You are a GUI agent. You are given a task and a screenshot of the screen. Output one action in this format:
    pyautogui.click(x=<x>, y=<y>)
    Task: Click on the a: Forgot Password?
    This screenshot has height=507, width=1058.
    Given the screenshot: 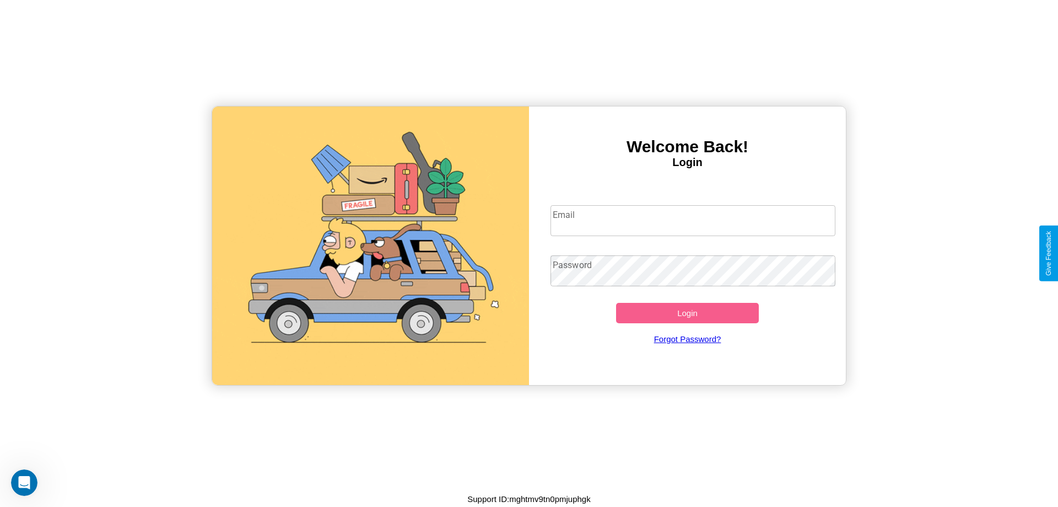 What is the action you would take?
    pyautogui.click(x=688, y=338)
    